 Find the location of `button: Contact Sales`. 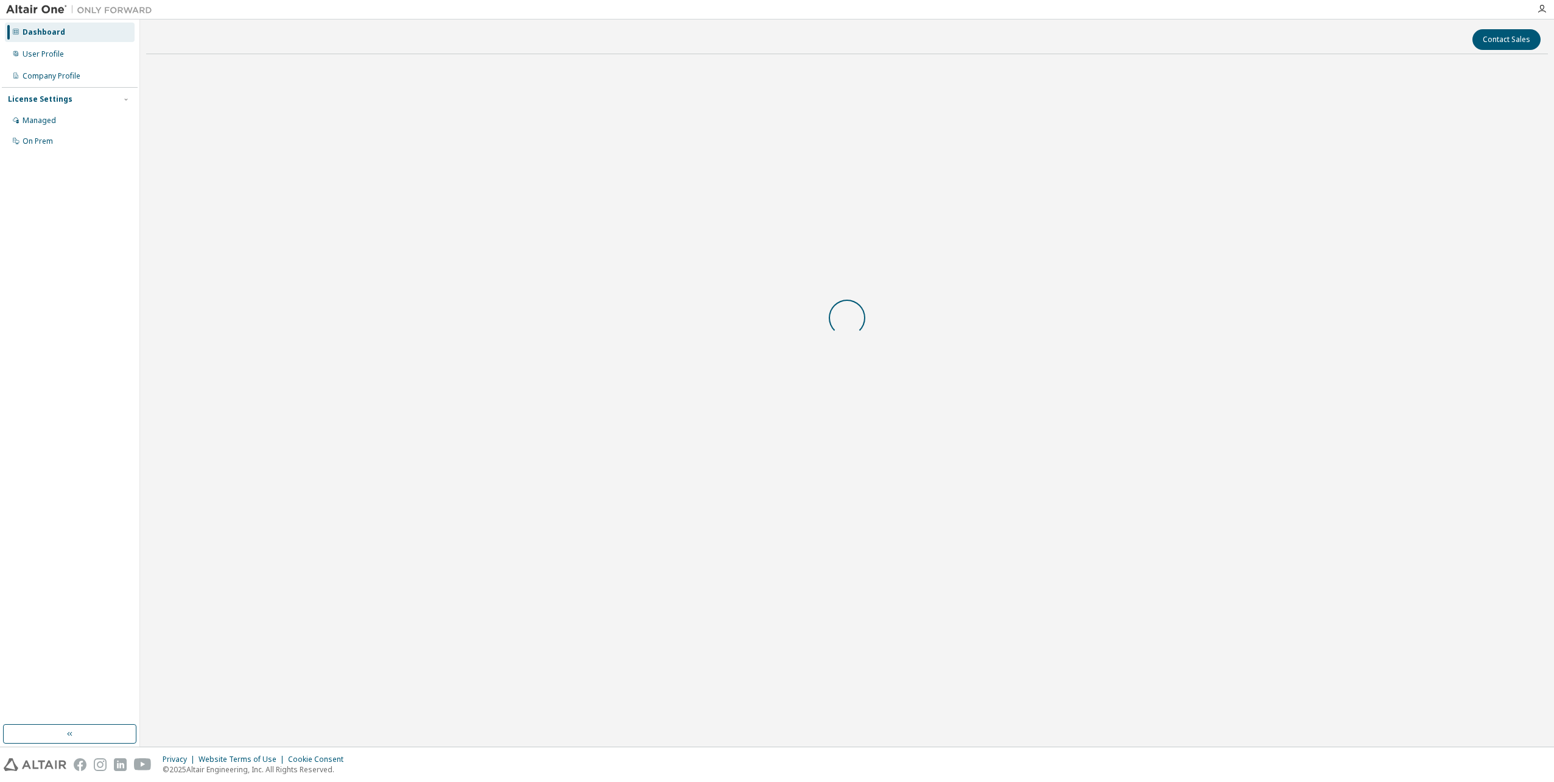

button: Contact Sales is located at coordinates (1506, 40).